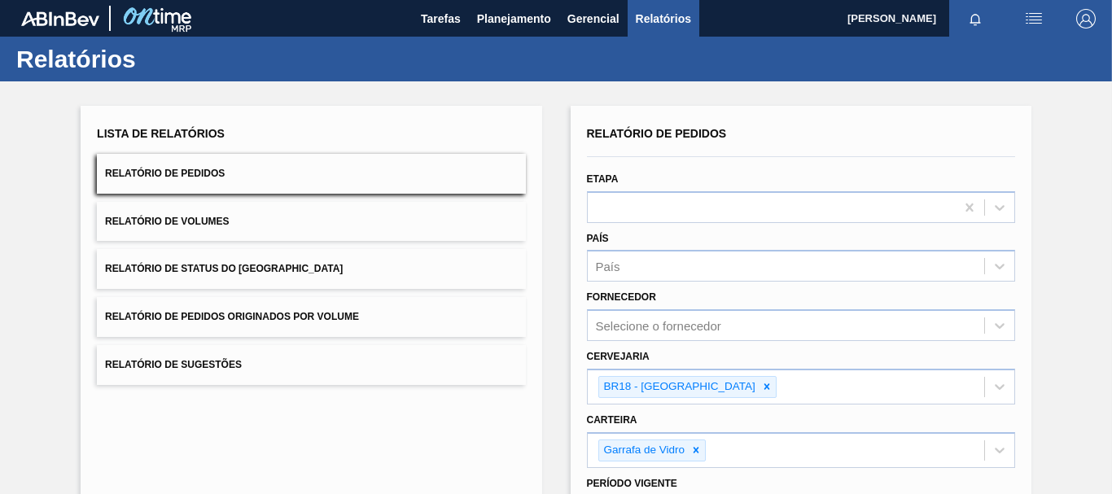 The image size is (1112, 494). I want to click on img: Logout, so click(1085, 19).